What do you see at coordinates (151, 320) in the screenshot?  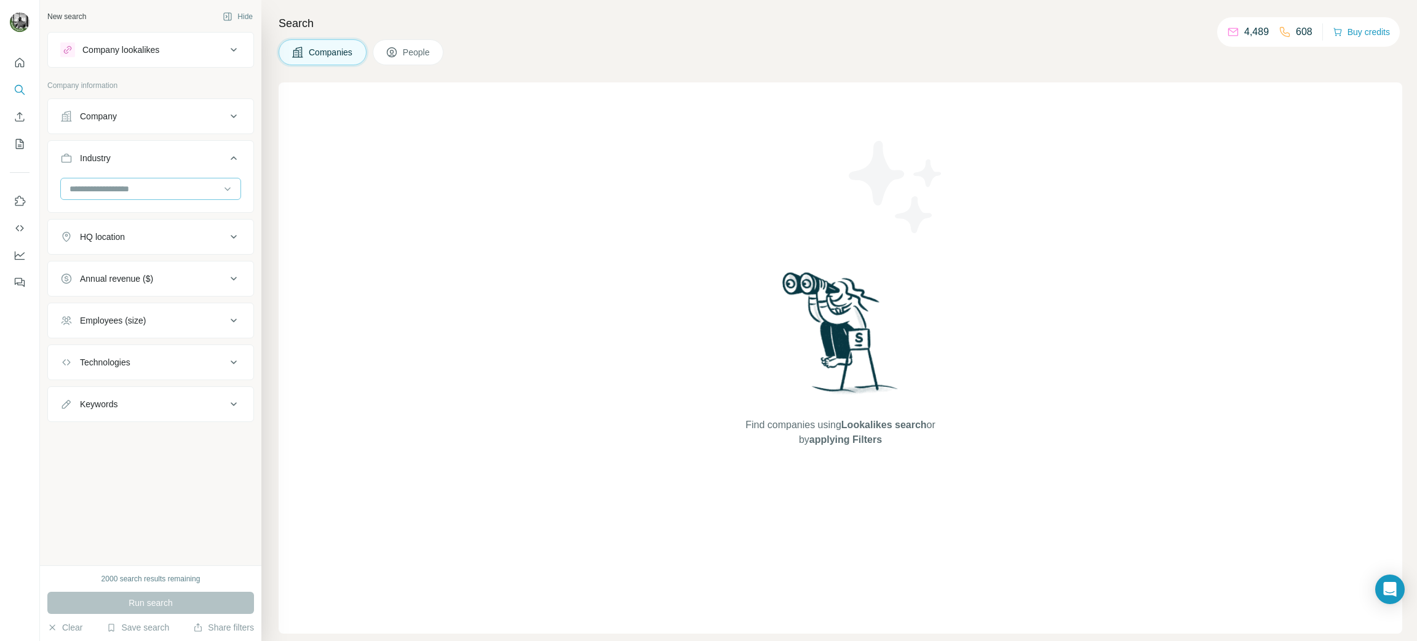 I see `button: Employees (size)` at bounding box center [151, 320].